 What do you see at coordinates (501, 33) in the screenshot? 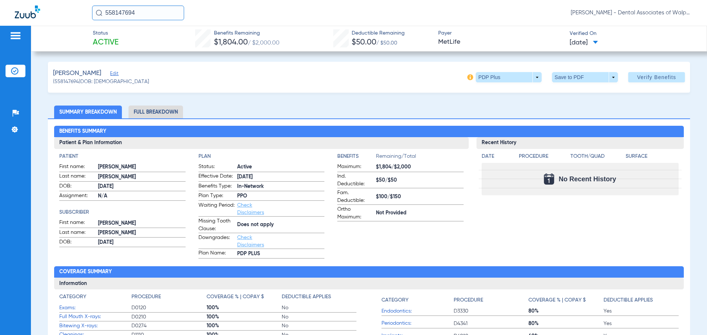
I see `span: Payer` at bounding box center [501, 33].